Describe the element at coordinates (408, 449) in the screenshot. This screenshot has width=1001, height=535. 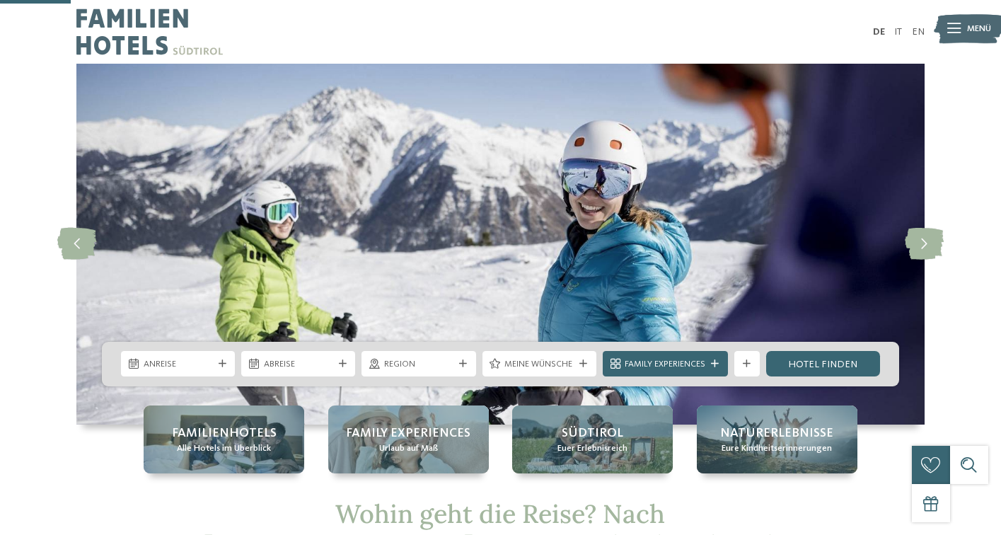
I see `span: Urlaub auf Maß` at that location.